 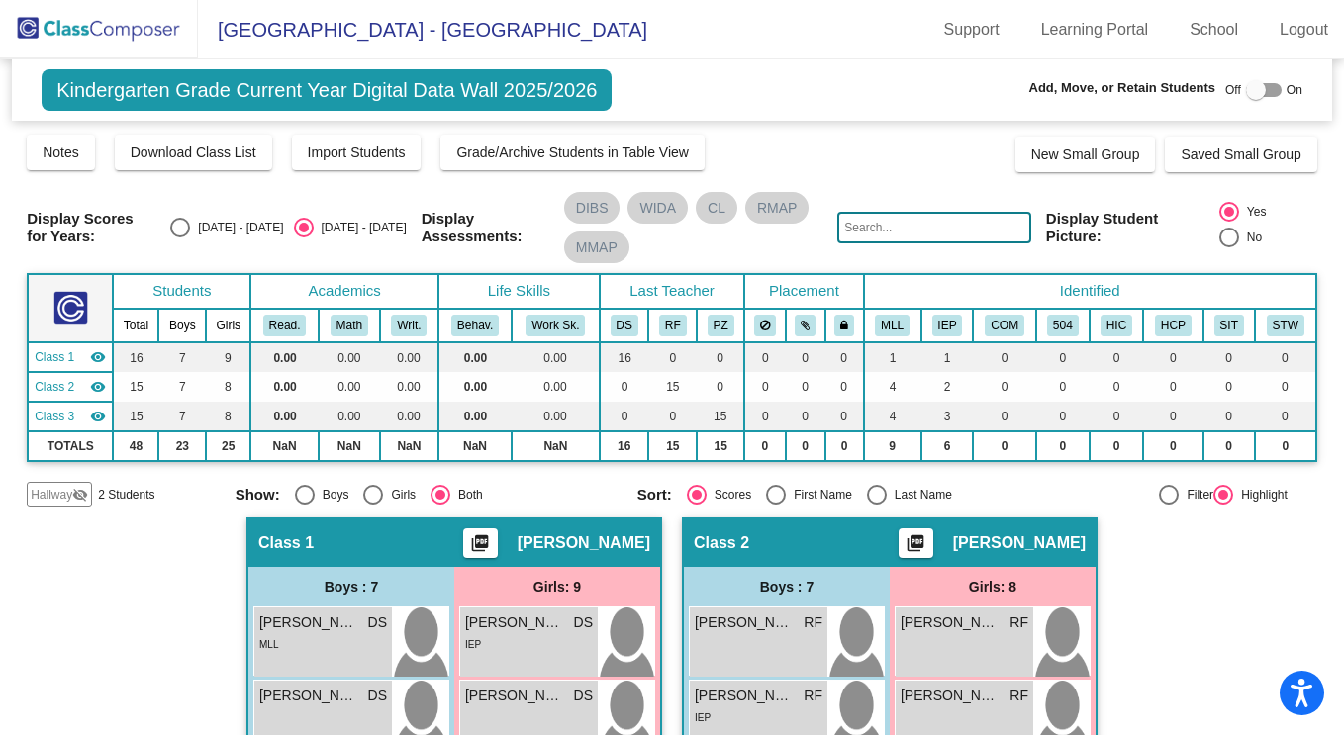 What do you see at coordinates (947, 446) in the screenshot?
I see `td: 6` at bounding box center [947, 446].